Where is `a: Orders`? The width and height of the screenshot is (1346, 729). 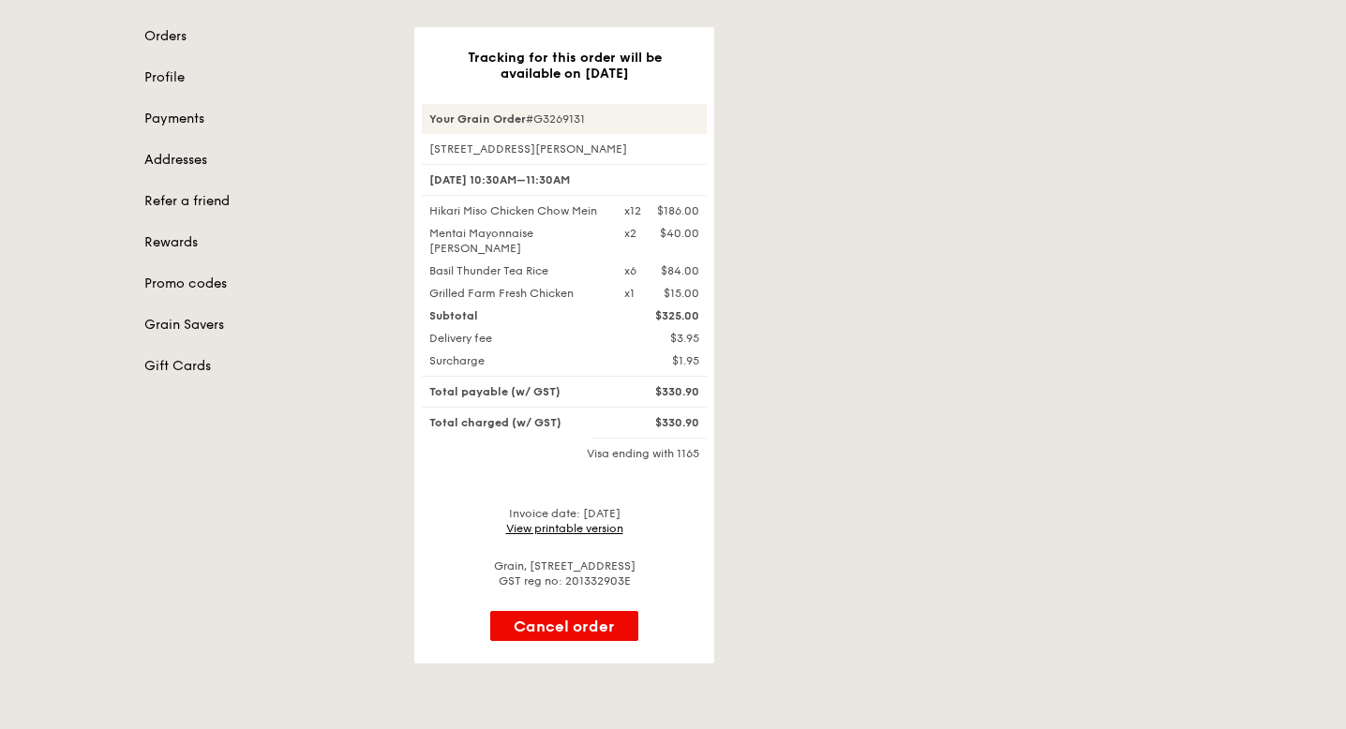
a: Orders is located at coordinates (268, 37).